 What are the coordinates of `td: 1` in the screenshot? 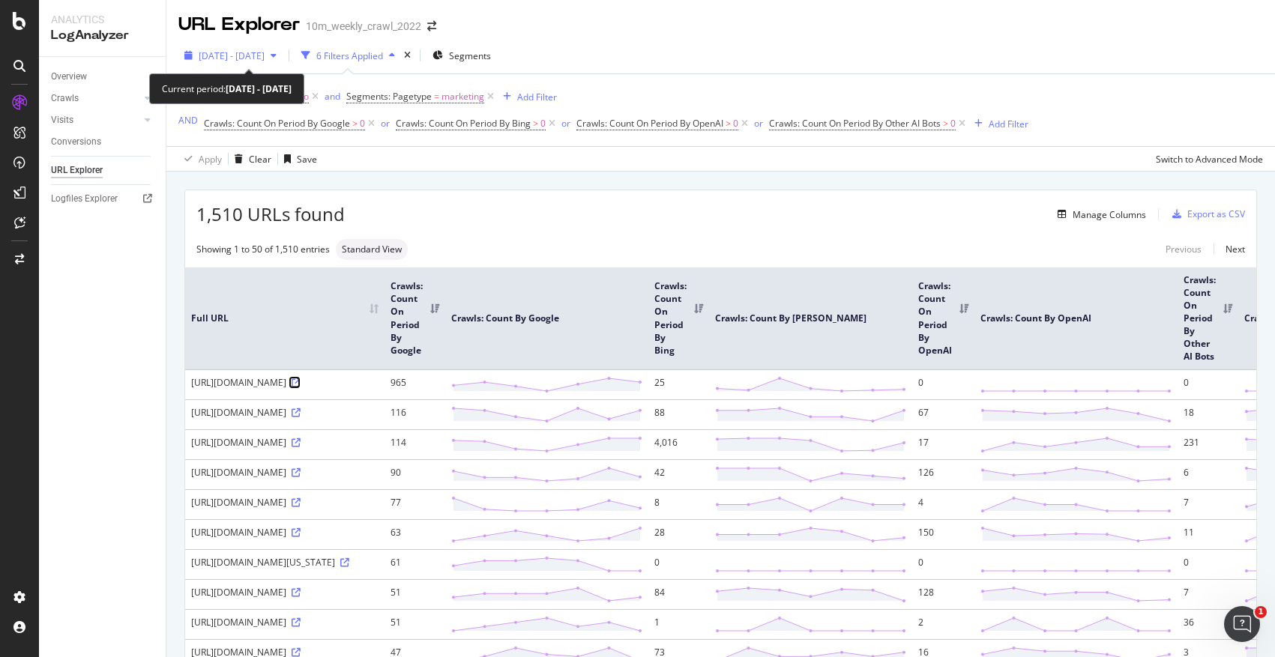 It's located at (678, 624).